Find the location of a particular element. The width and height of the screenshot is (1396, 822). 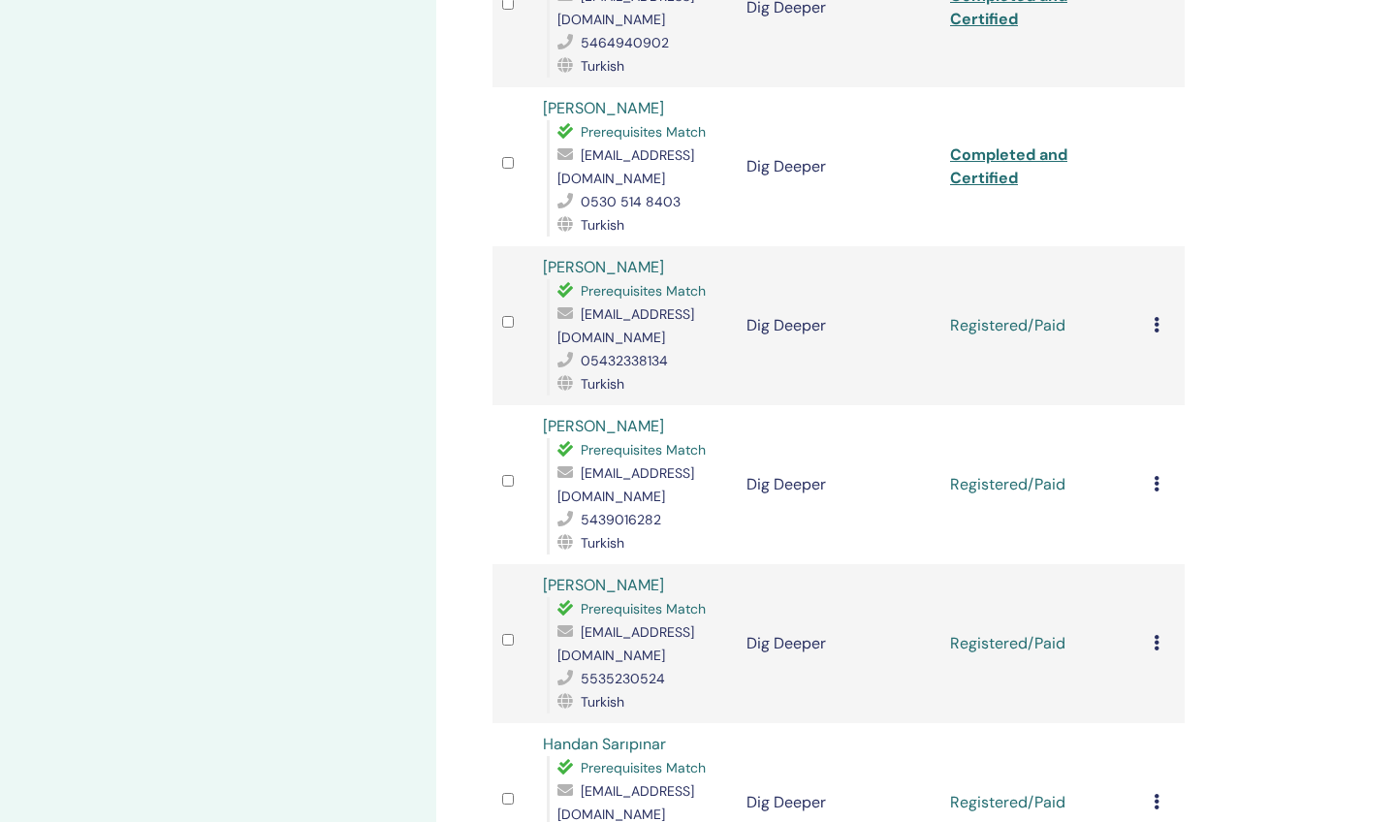

span: 5535230524 is located at coordinates (622, 679).